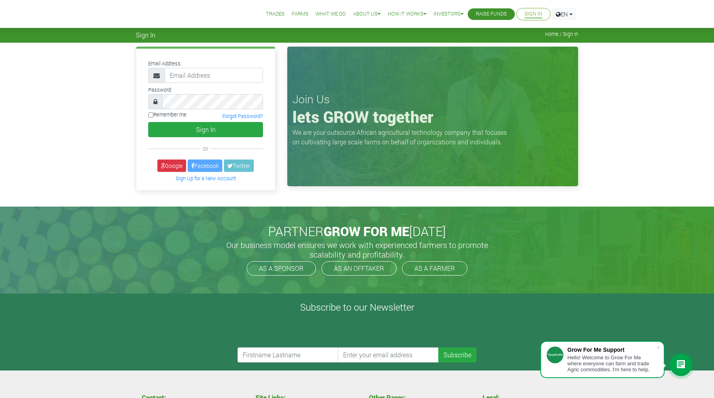 Image resolution: width=714 pixels, height=398 pixels. What do you see at coordinates (366, 231) in the screenshot?
I see `span: GROW FOR ME` at bounding box center [366, 231].